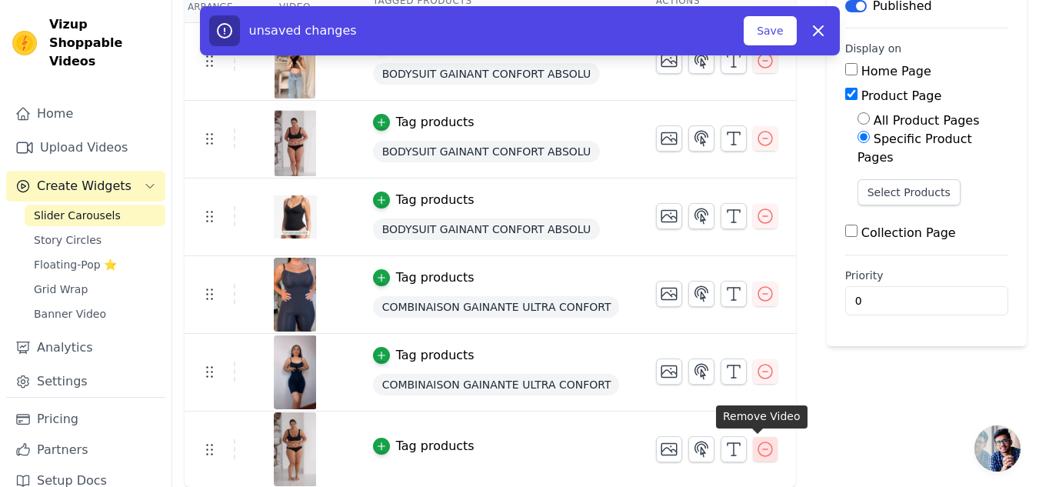 This screenshot has width=1039, height=487. Describe the element at coordinates (770, 31) in the screenshot. I see `button: Save` at that location.